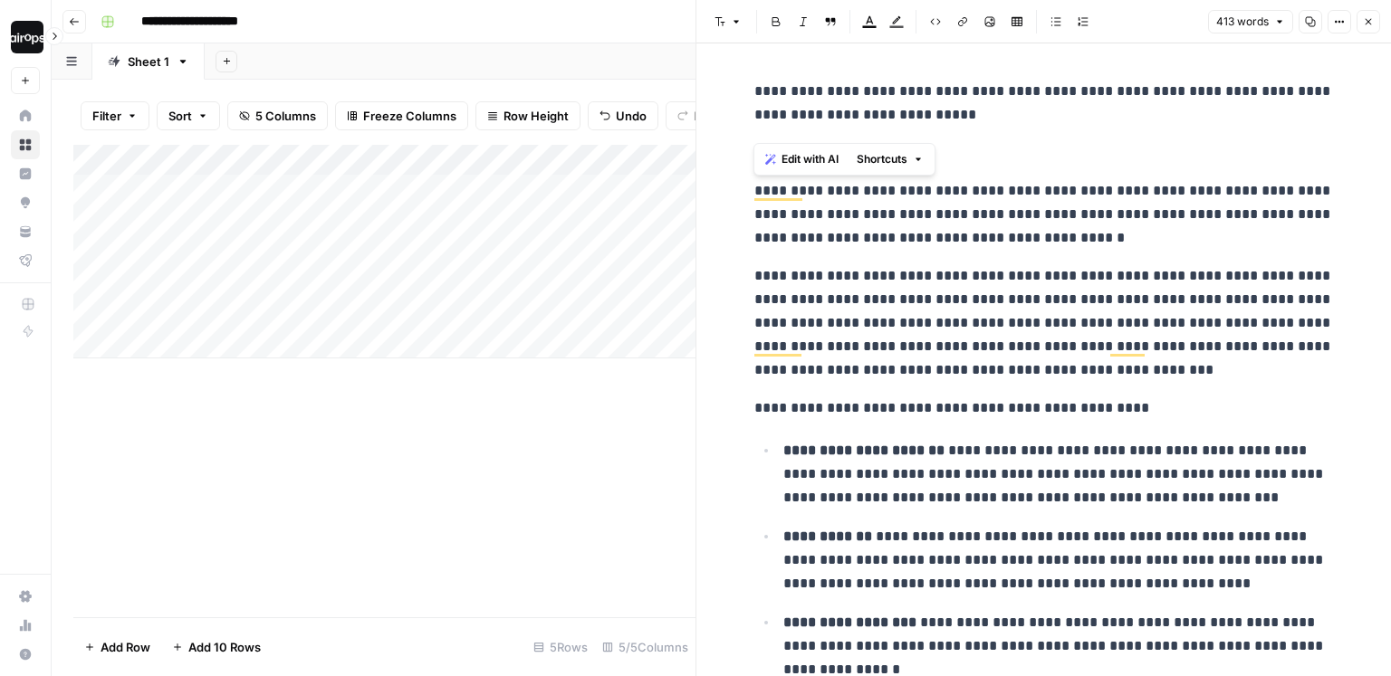 The height and width of the screenshot is (676, 1391). Describe the element at coordinates (149, 62) in the screenshot. I see `div: Sheet 1` at that location.